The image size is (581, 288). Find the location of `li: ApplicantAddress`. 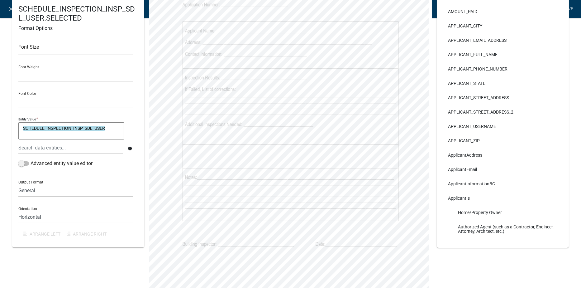

li: ApplicantAddress is located at coordinates (503, 155).